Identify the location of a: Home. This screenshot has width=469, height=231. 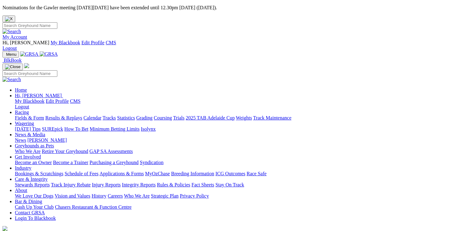
(21, 90).